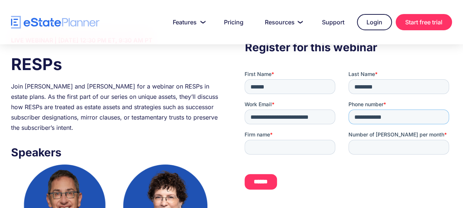 The image size is (463, 208). I want to click on a: Resources, so click(283, 22).